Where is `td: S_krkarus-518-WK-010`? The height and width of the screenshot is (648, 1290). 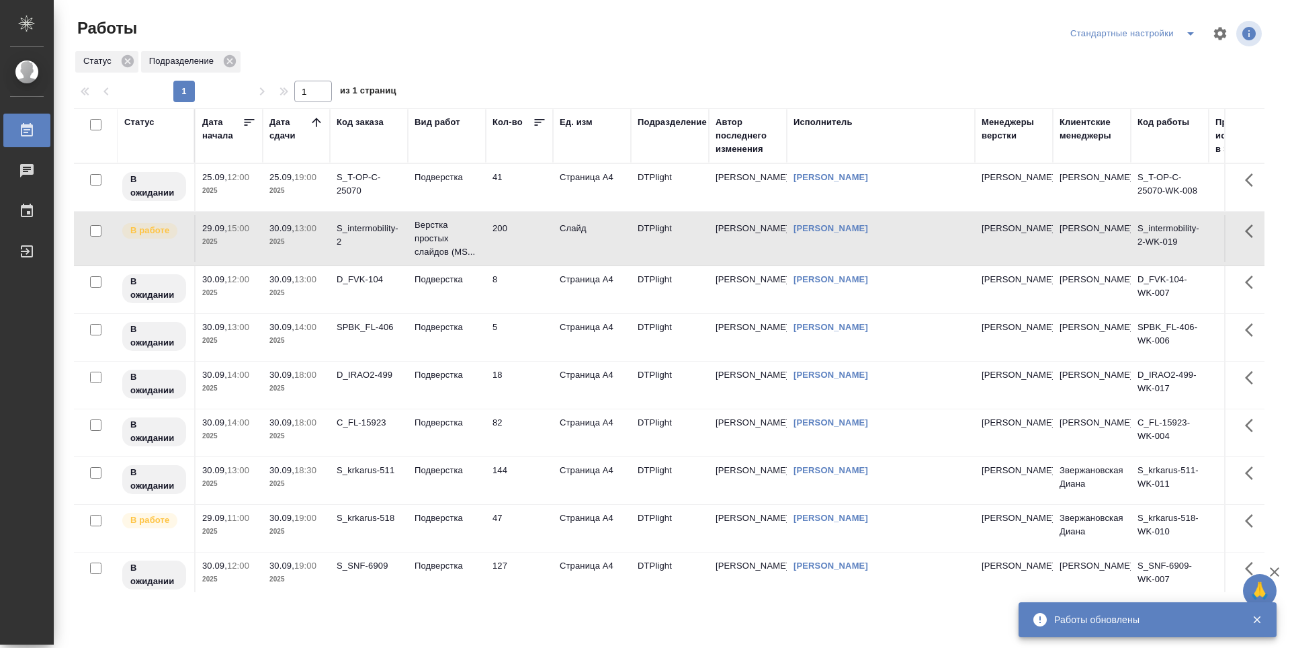
td: S_krkarus-518-WK-010 is located at coordinates (1170, 528).